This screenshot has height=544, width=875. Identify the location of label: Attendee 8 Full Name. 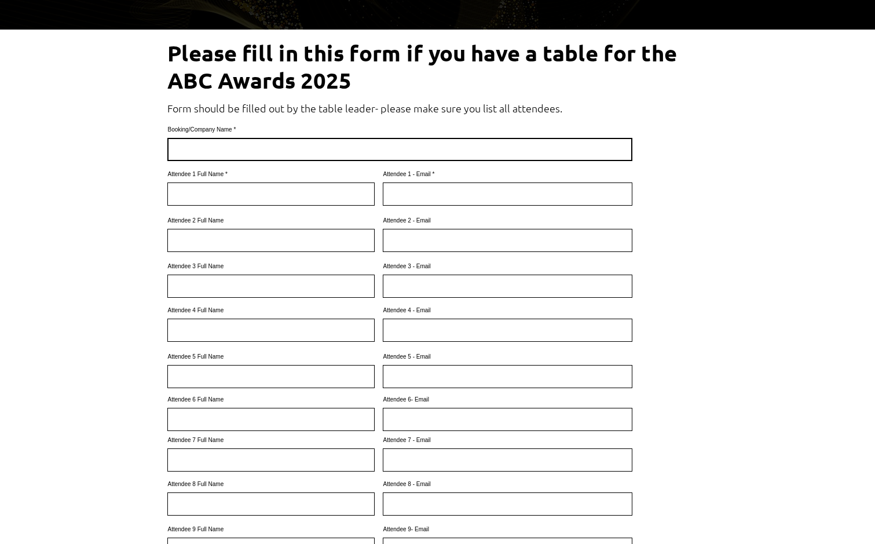
(271, 484).